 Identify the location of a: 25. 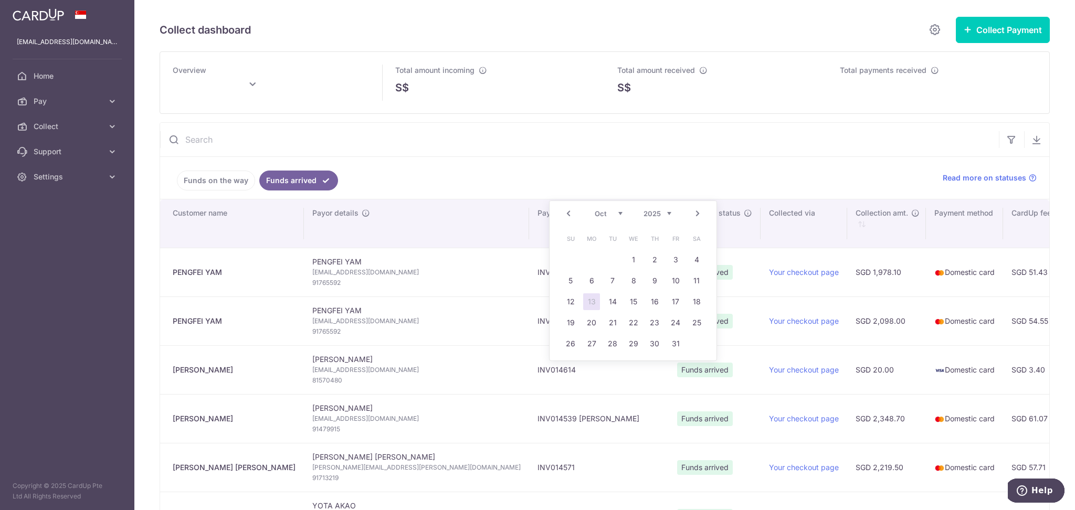
(697, 323).